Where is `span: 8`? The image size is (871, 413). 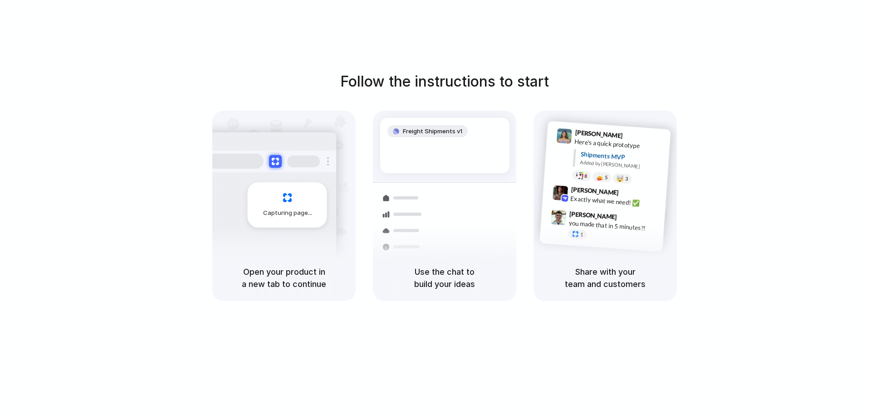
span: 8 is located at coordinates (586, 176).